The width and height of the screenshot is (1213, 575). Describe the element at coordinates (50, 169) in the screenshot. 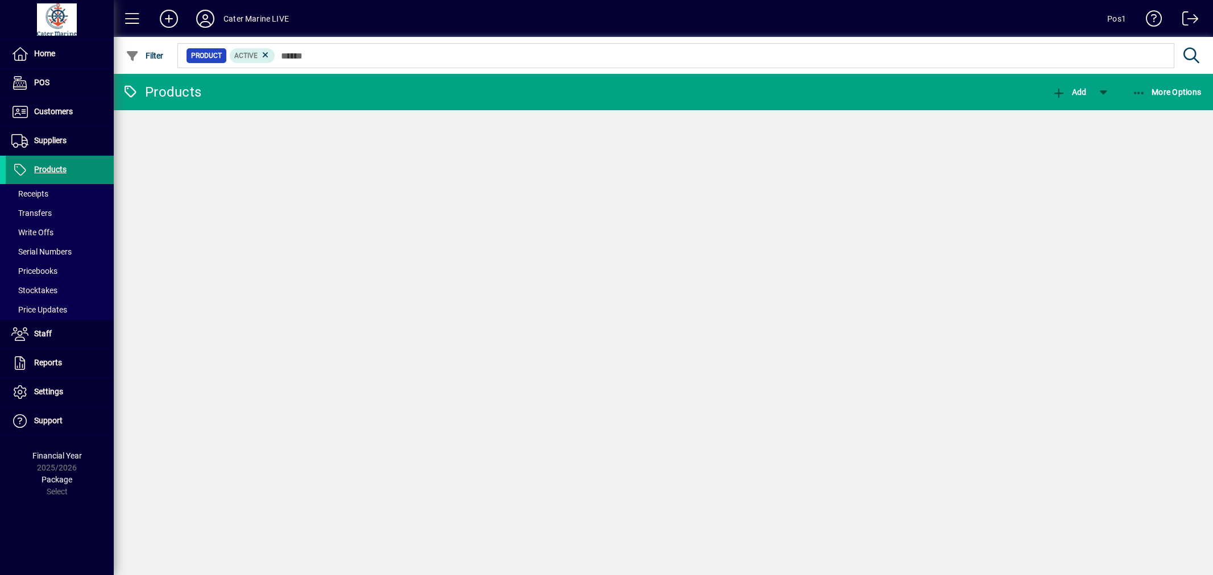

I see `span: Products` at that location.